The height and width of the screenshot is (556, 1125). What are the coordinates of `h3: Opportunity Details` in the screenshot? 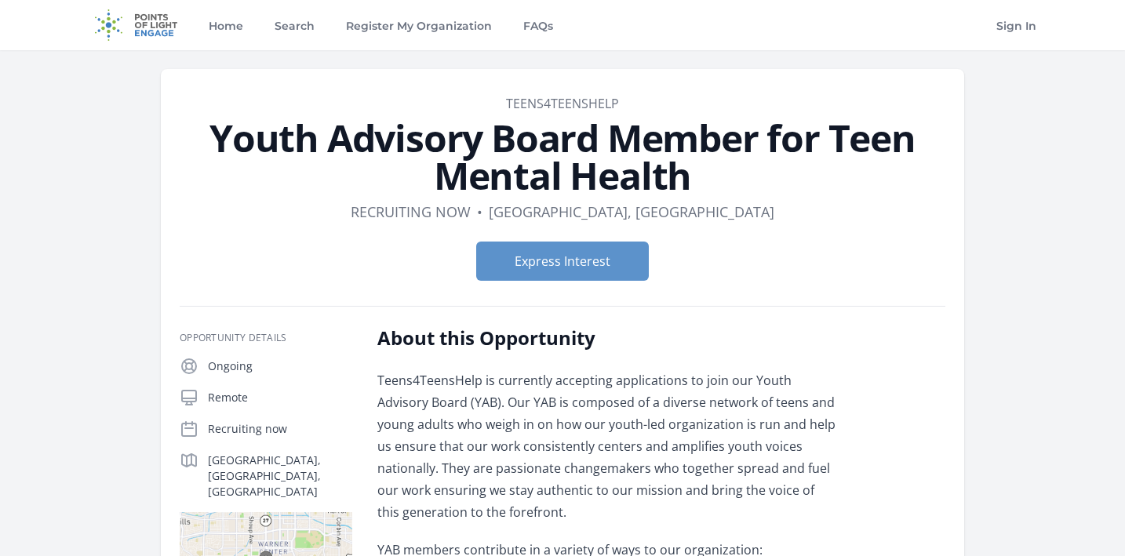 It's located at (266, 338).